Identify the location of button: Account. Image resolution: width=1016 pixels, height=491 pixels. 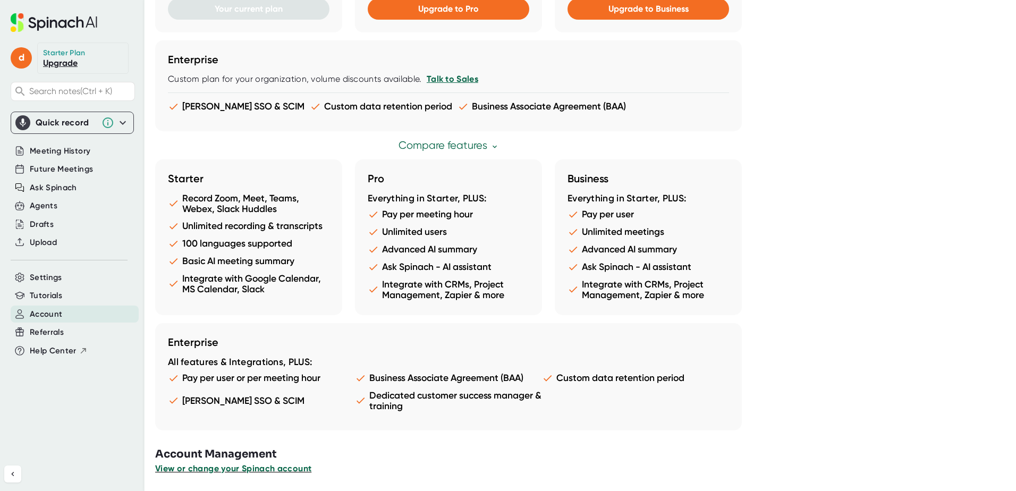
(46, 314).